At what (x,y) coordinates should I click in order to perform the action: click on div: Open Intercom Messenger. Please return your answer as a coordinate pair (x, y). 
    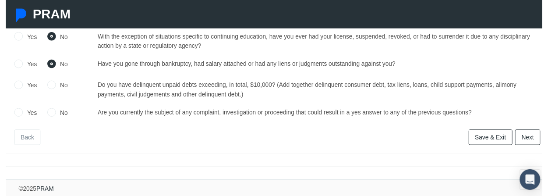
    Looking at the image, I should click on (535, 183).